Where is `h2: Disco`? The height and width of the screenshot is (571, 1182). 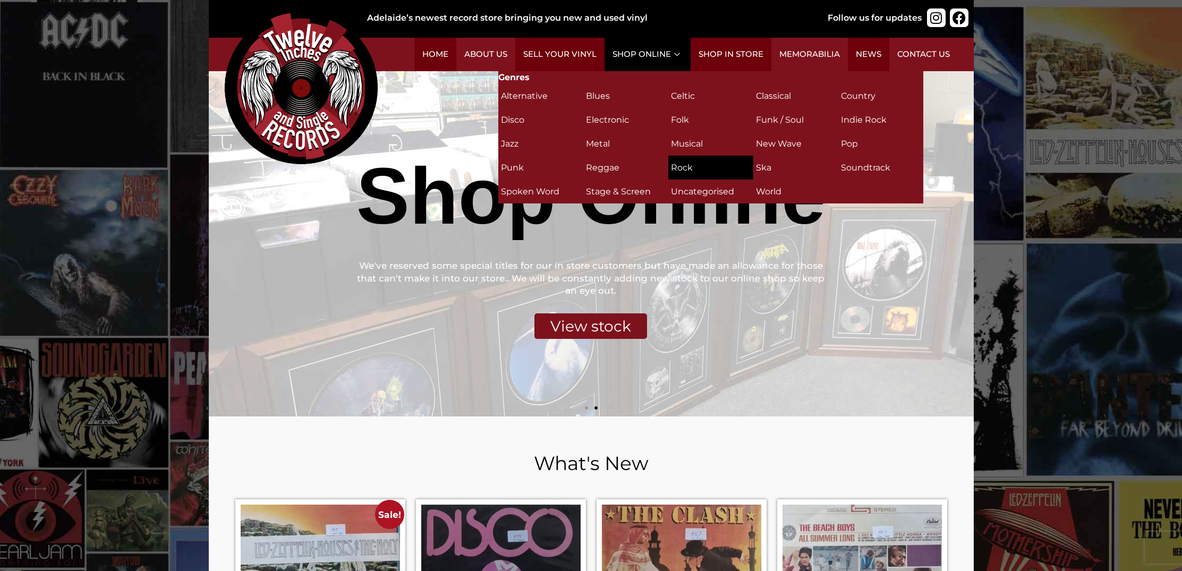 h2: Disco is located at coordinates (541, 120).